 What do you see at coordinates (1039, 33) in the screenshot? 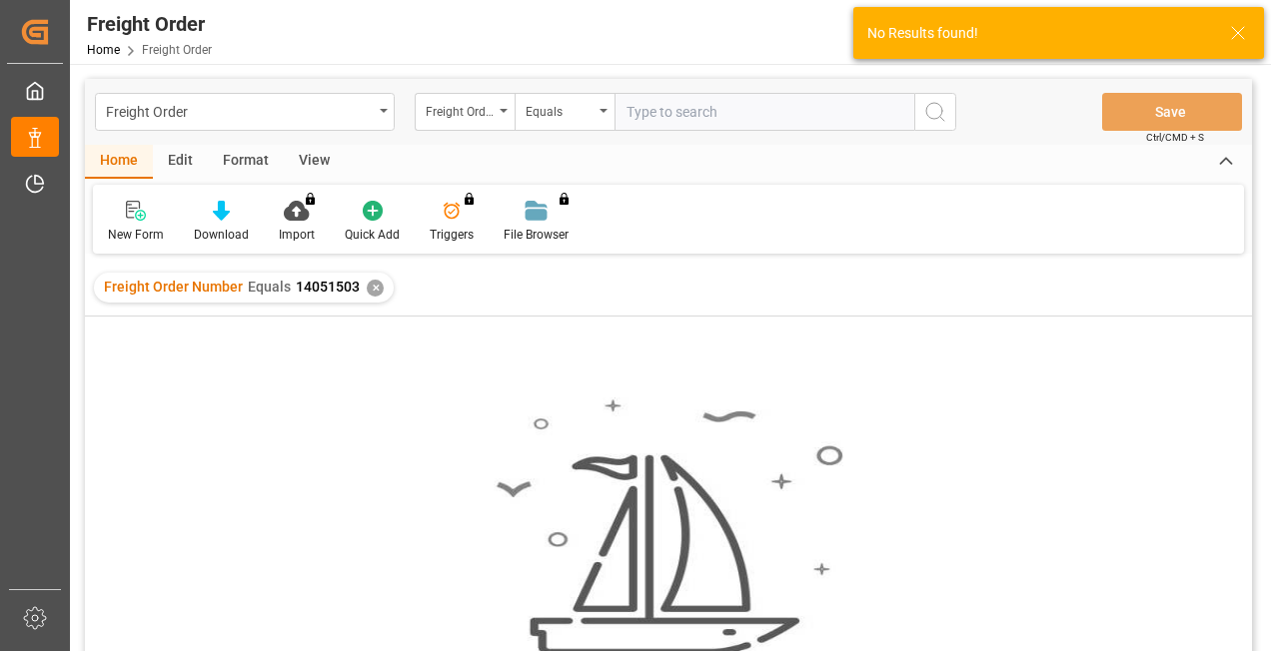
I see `div: No Results found!` at bounding box center [1039, 33].